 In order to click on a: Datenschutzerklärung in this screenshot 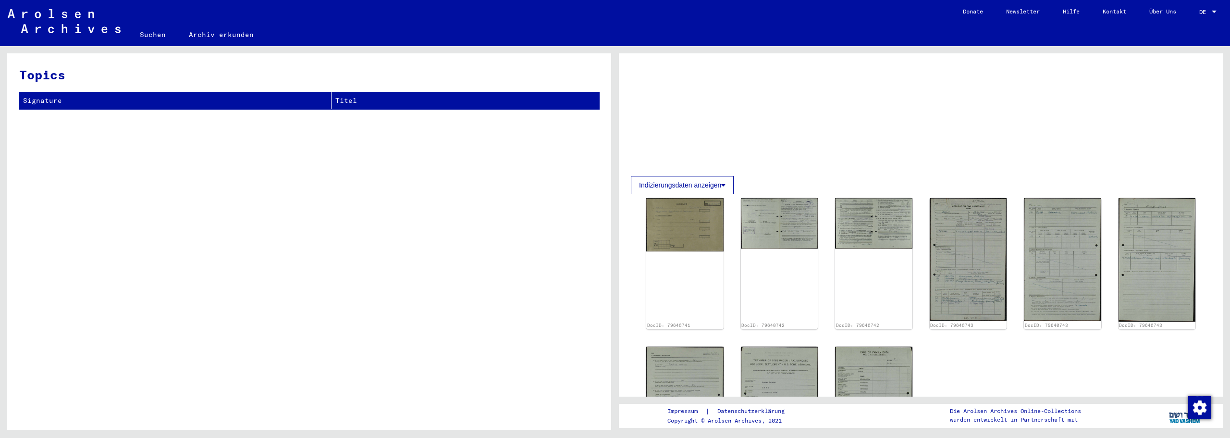, I will do `click(753, 411)`.